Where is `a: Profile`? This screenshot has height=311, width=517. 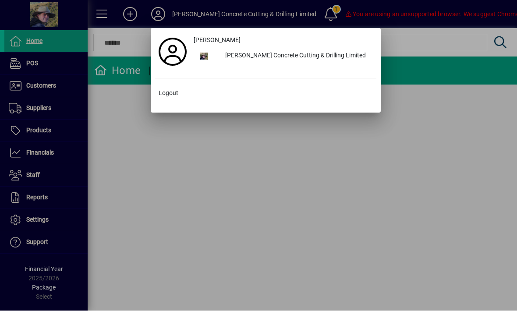 a: Profile is located at coordinates (173, 52).